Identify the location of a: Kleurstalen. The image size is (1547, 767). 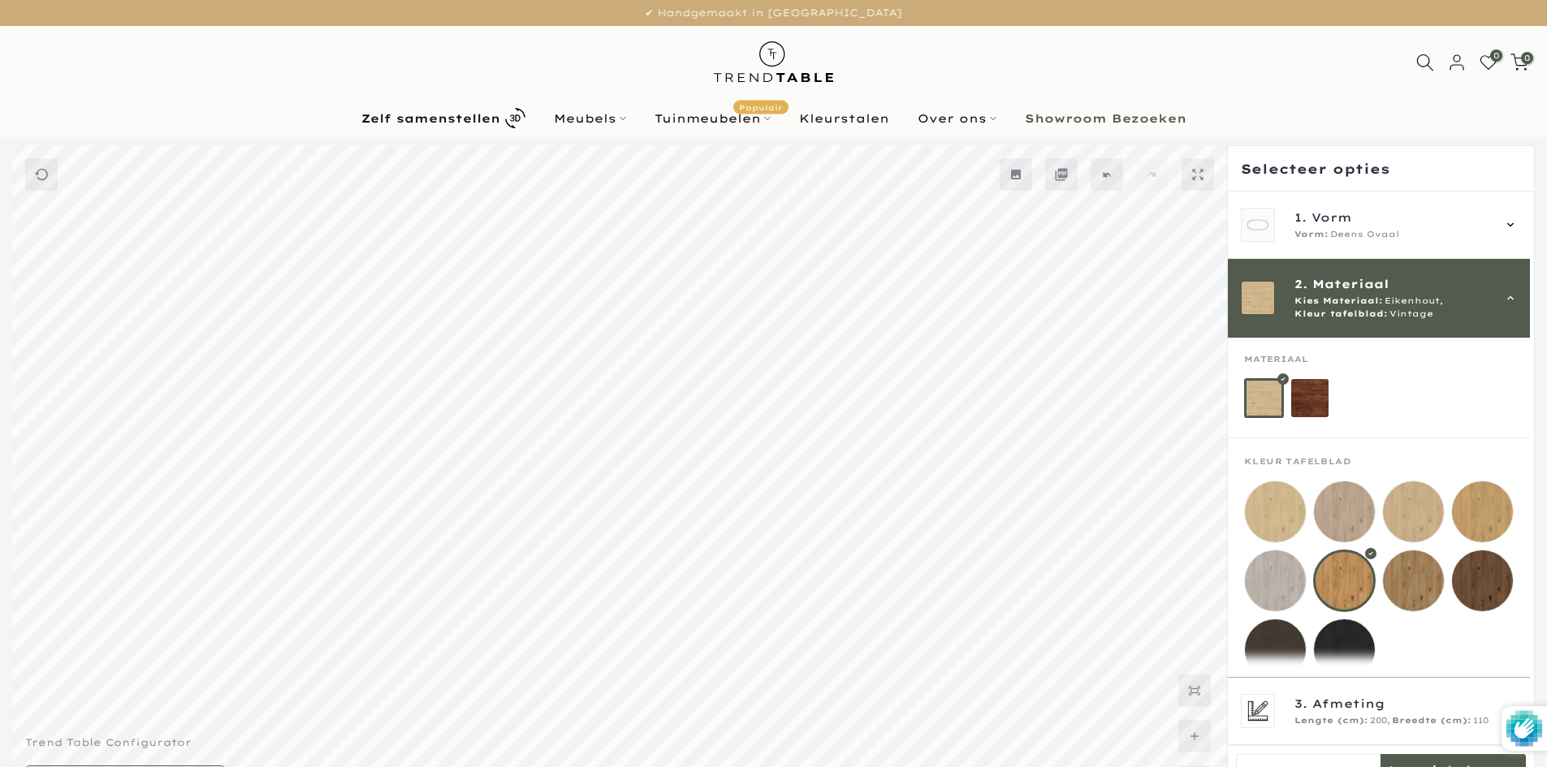
(843, 119).